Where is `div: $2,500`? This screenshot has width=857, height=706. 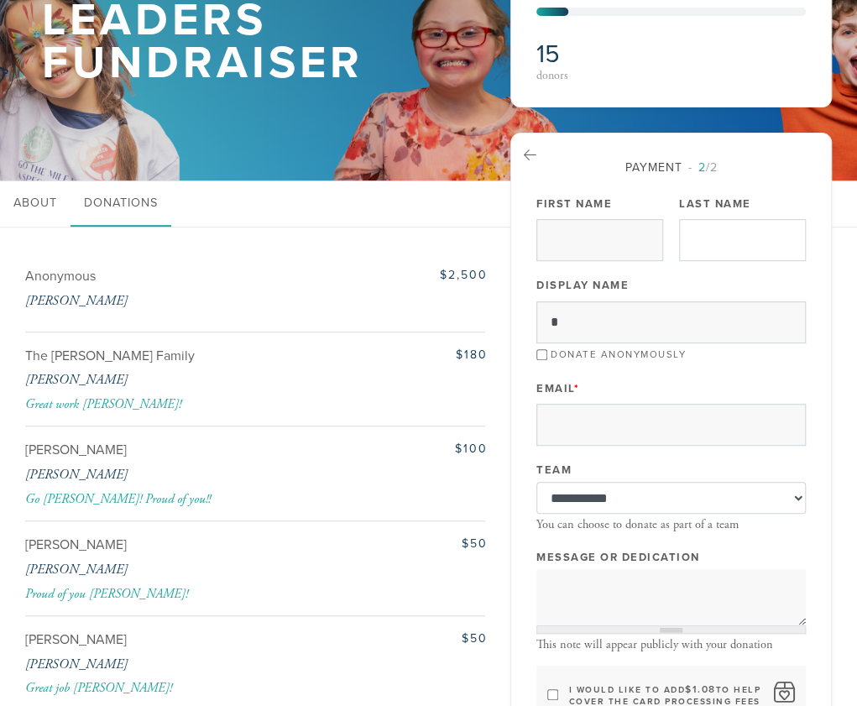 div: $2,500 is located at coordinates (407, 274).